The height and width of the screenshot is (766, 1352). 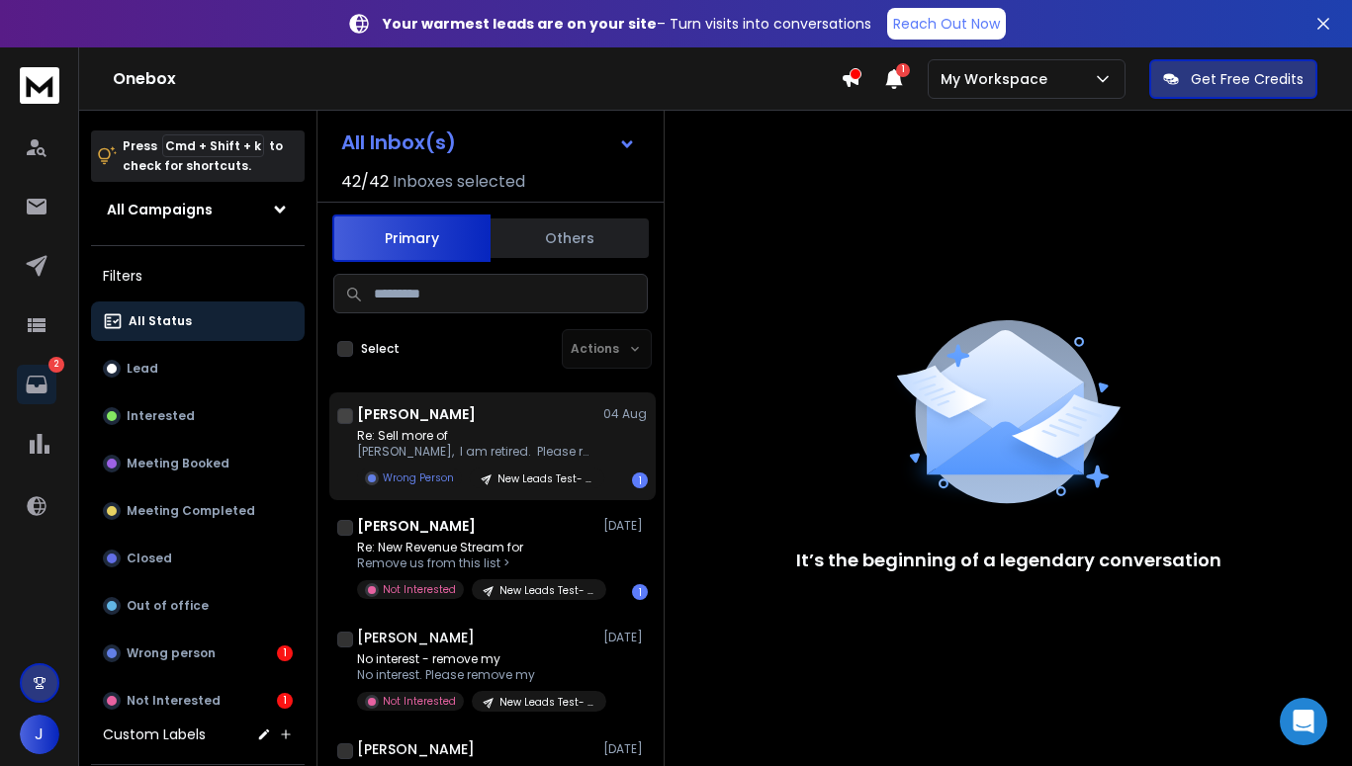 I want to click on p: Interested, so click(x=160, y=416).